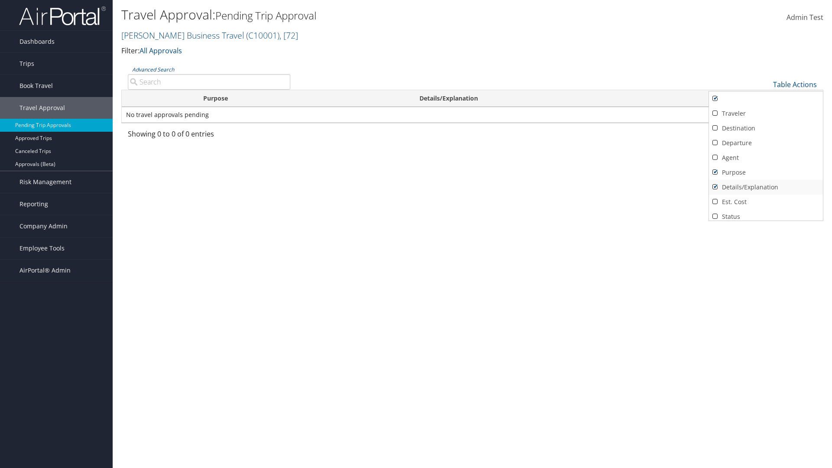 This screenshot has height=468, width=832. What do you see at coordinates (42, 108) in the screenshot?
I see `span: Travel Approval` at bounding box center [42, 108].